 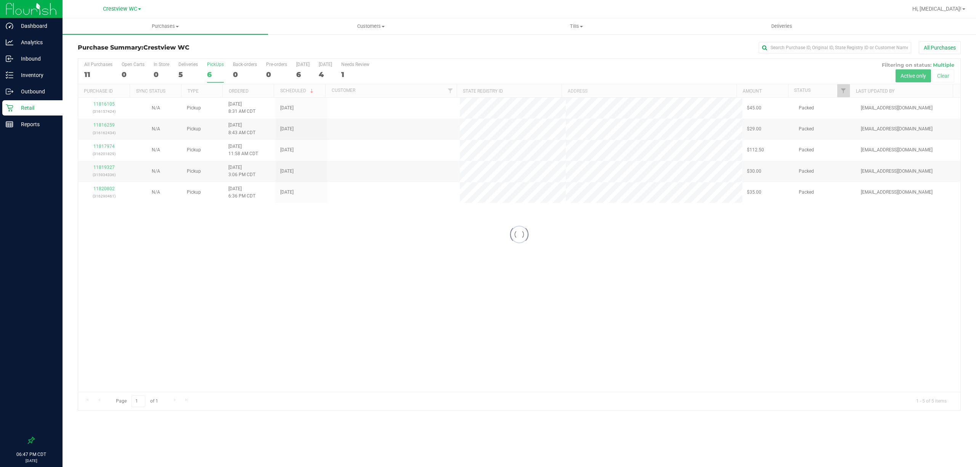 I want to click on p: Analytics, so click(x=36, y=42).